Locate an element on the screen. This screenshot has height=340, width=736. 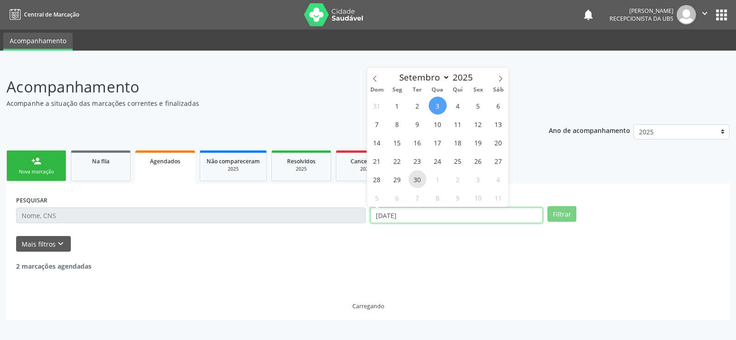
span: Setembro 12, 2025 is located at coordinates (478, 124).